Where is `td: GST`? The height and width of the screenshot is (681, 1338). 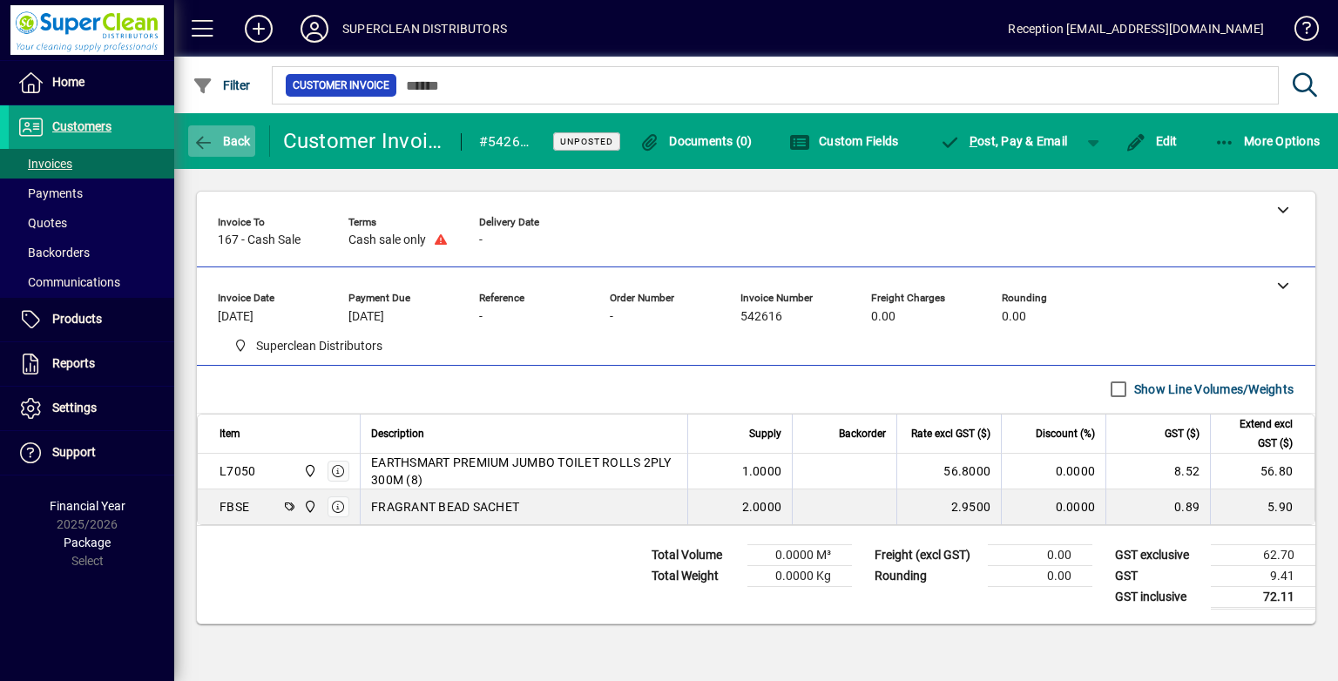
td: GST is located at coordinates (1158, 576).